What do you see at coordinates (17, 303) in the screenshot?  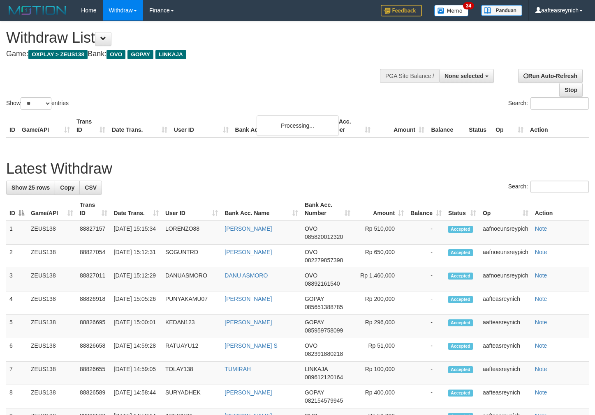 I see `td: 4` at bounding box center [17, 303].